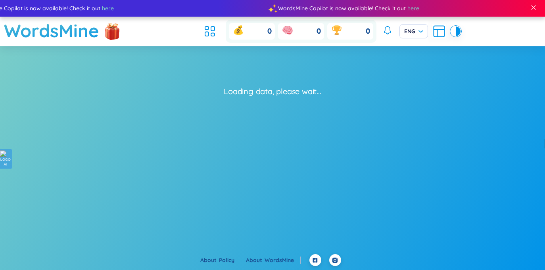 The height and width of the screenshot is (270, 545). Describe the element at coordinates (413, 31) in the screenshot. I see `span: ENG` at that location.